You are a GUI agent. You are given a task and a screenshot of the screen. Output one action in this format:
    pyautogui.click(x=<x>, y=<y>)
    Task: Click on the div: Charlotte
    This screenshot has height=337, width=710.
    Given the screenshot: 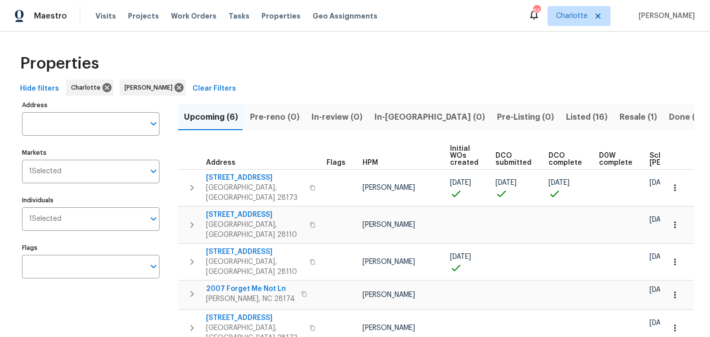 What is the action you would take?
    pyautogui.click(x=90, y=88)
    